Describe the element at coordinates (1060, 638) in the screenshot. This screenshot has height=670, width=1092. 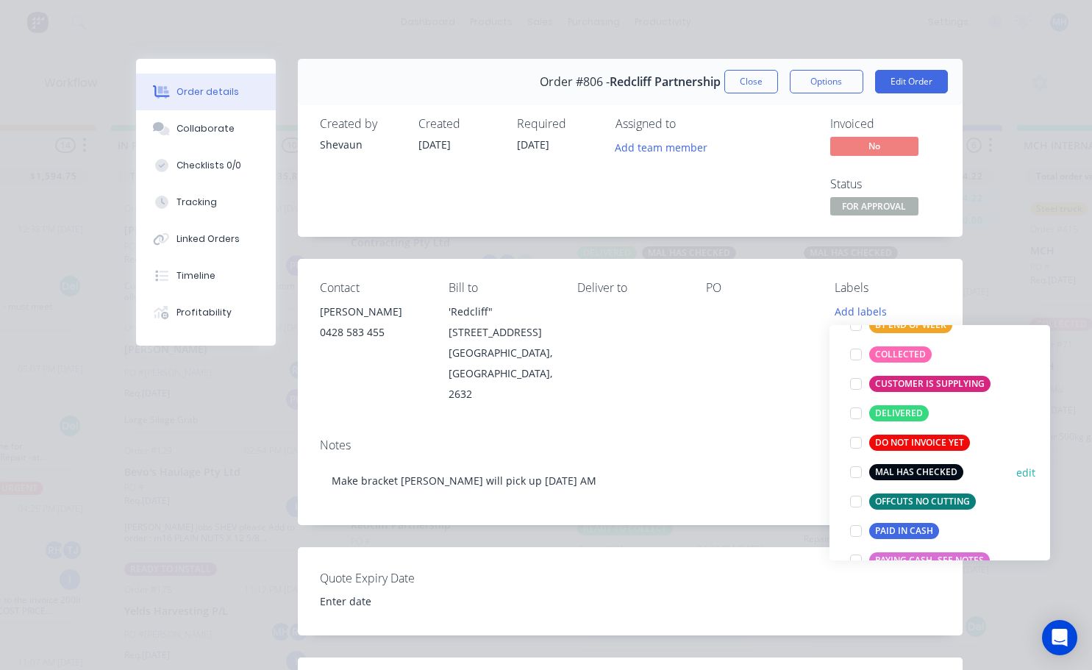
I see `div: Open Intercom Messenger` at that location.